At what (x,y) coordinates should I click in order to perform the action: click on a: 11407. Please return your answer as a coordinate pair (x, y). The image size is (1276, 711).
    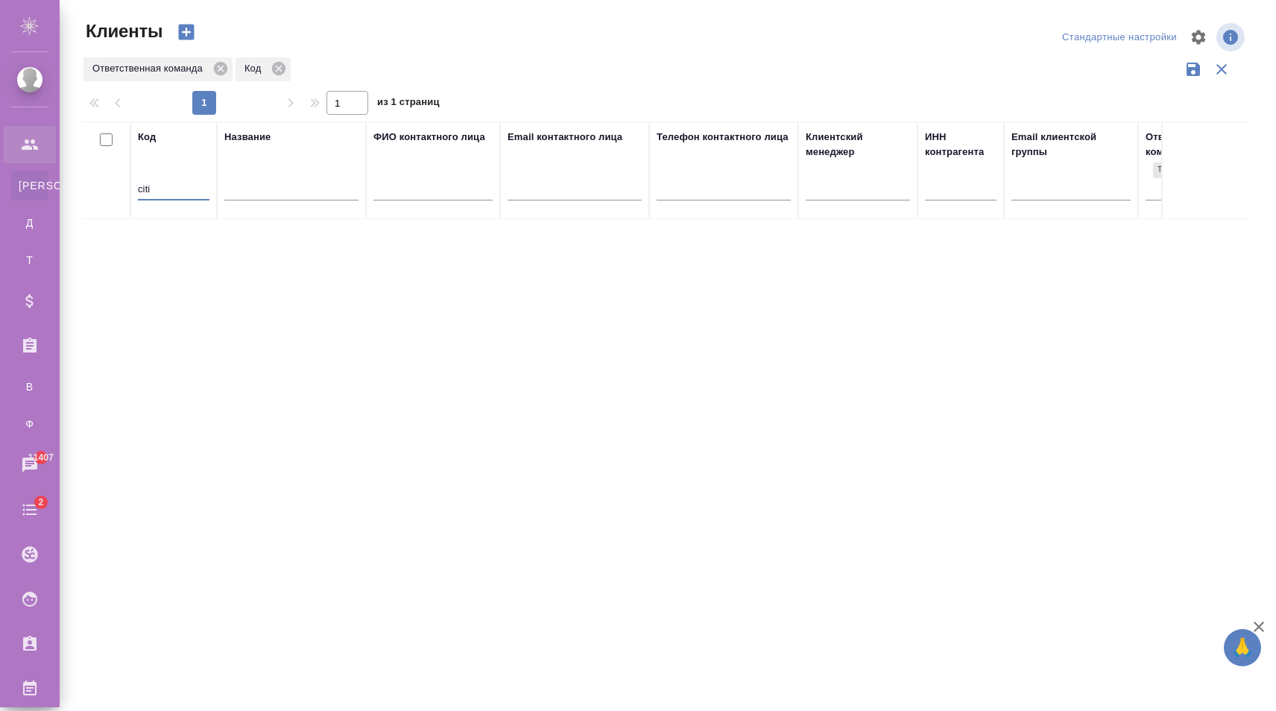
    Looking at the image, I should click on (30, 465).